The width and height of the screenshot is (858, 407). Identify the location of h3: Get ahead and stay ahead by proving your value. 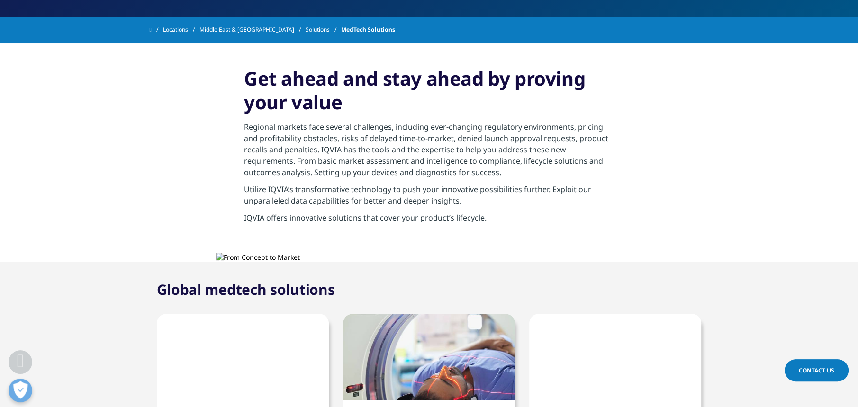
(429, 94).